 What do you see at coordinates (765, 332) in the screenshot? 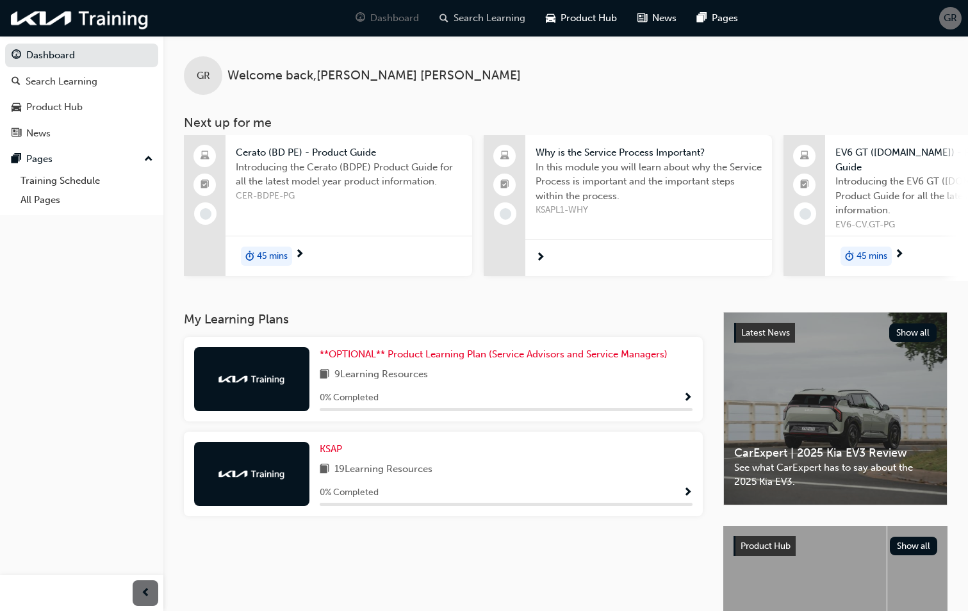
I see `span: Latest News` at bounding box center [765, 332].